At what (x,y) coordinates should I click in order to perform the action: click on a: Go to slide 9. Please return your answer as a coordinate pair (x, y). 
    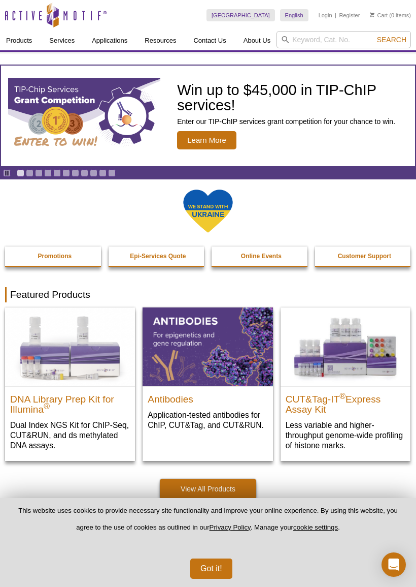
    Looking at the image, I should click on (93, 173).